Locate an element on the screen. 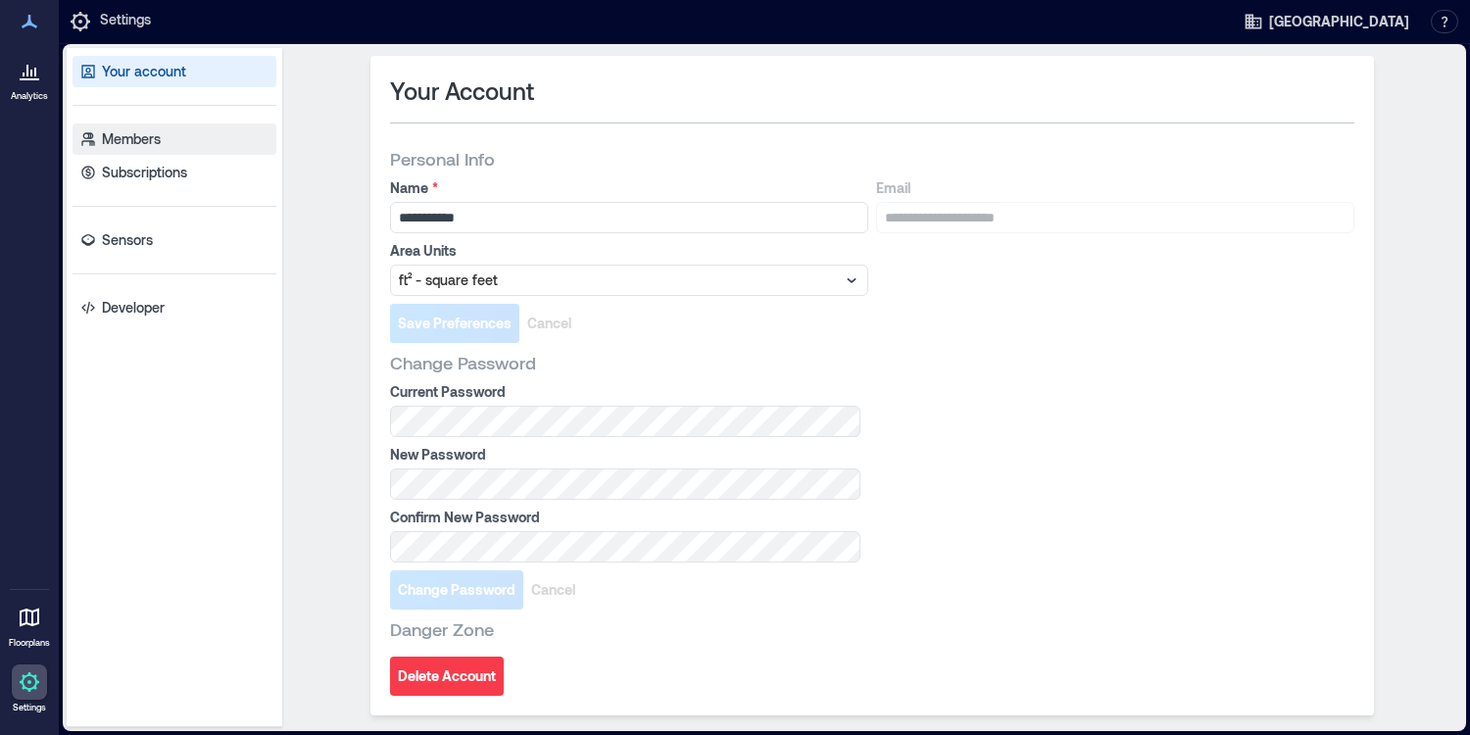 This screenshot has width=1470, height=735. a: Analytics is located at coordinates (29, 77).